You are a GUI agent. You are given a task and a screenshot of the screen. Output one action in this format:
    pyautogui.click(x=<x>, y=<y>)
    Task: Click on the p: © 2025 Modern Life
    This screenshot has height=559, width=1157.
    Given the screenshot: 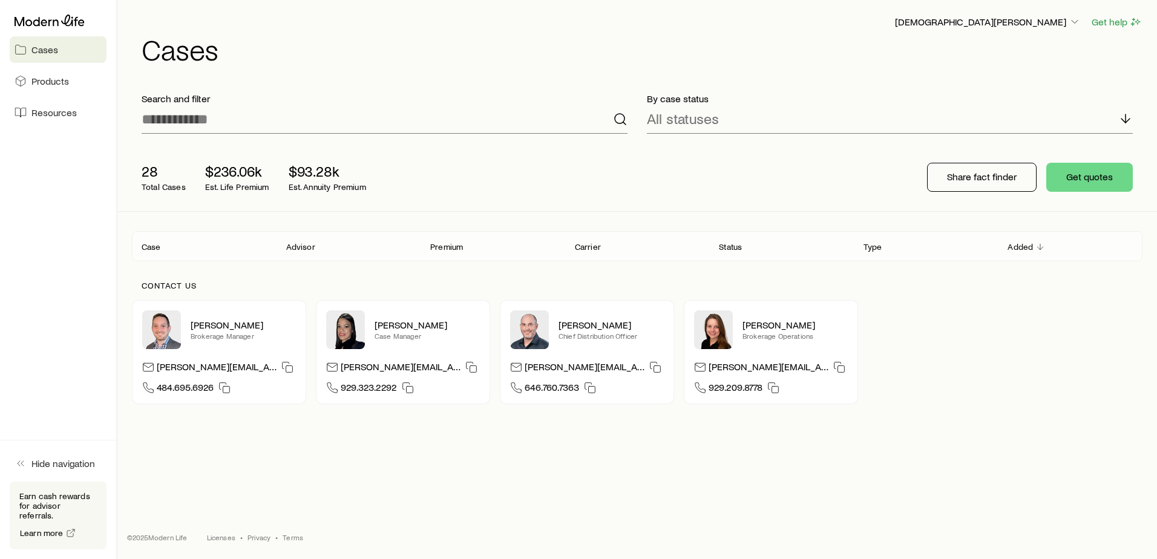 What is the action you would take?
    pyautogui.click(x=157, y=537)
    